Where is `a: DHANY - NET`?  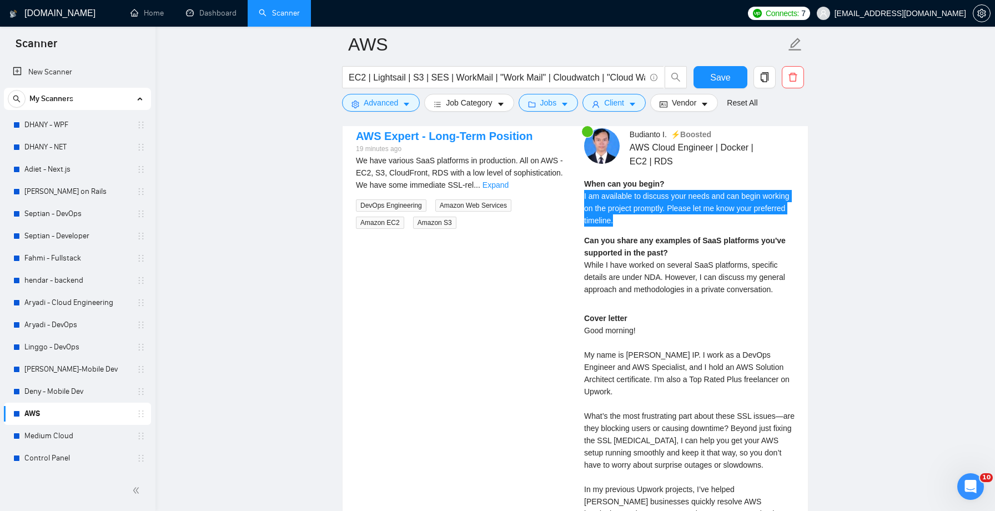 a: DHANY - NET is located at coordinates (77, 147).